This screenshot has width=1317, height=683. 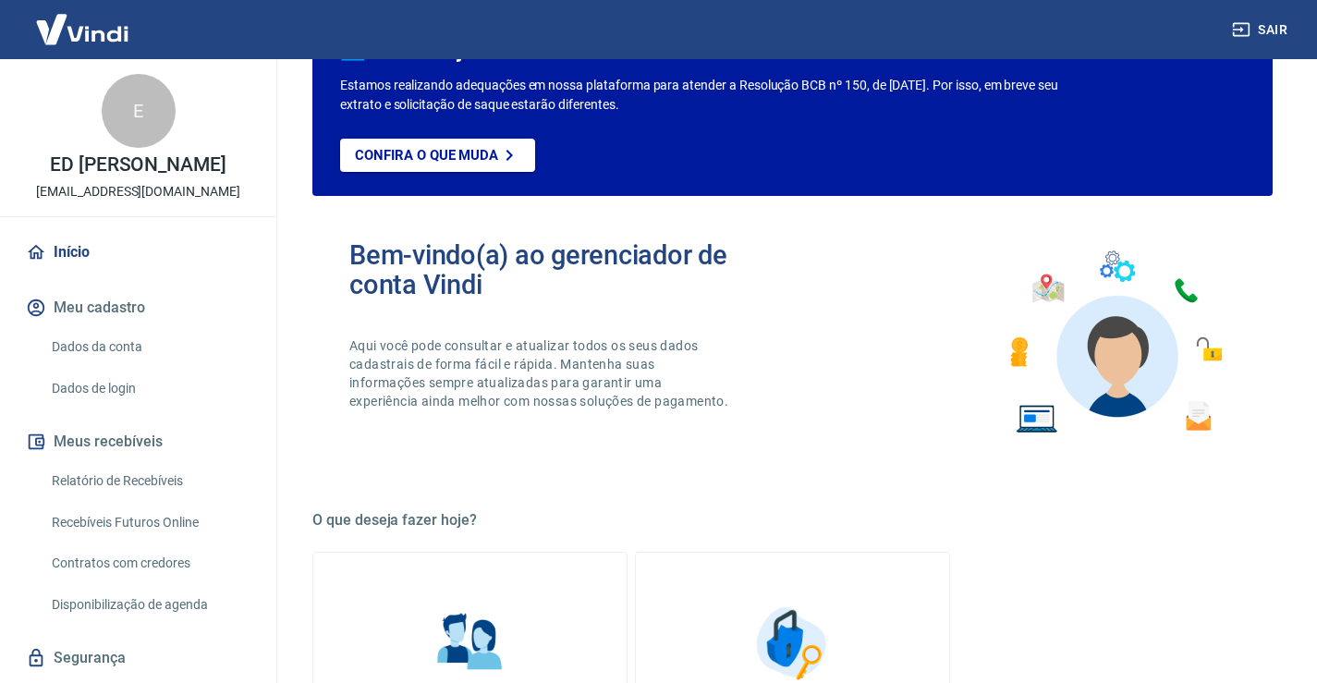 I want to click on h2: Bem-vindo(a) ao gerenciador de conta Vindi, so click(x=571, y=270).